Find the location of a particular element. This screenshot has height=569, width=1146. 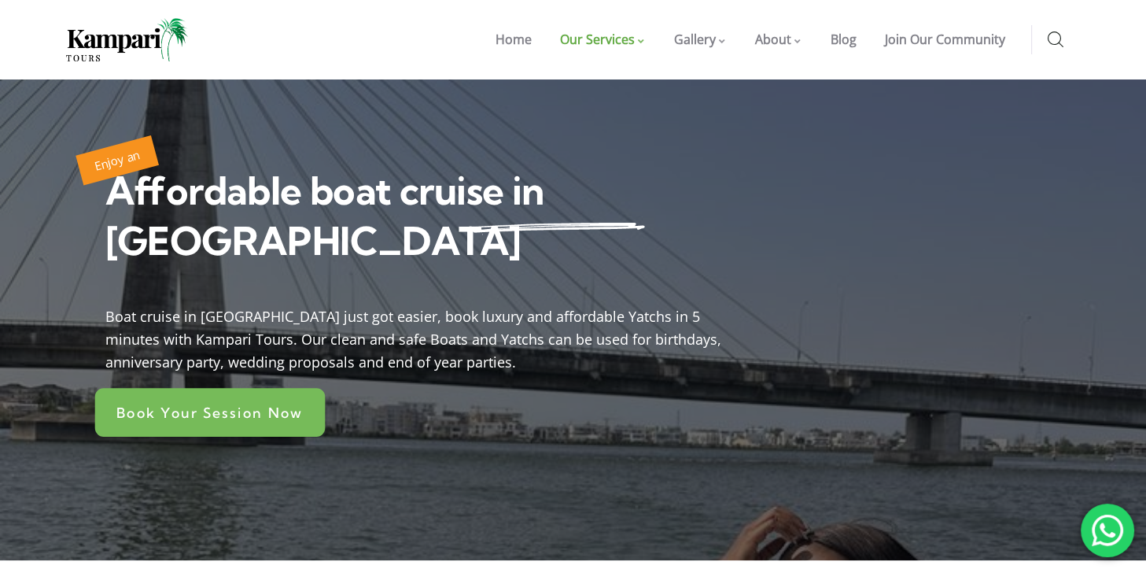

span: About is located at coordinates (774, 39).